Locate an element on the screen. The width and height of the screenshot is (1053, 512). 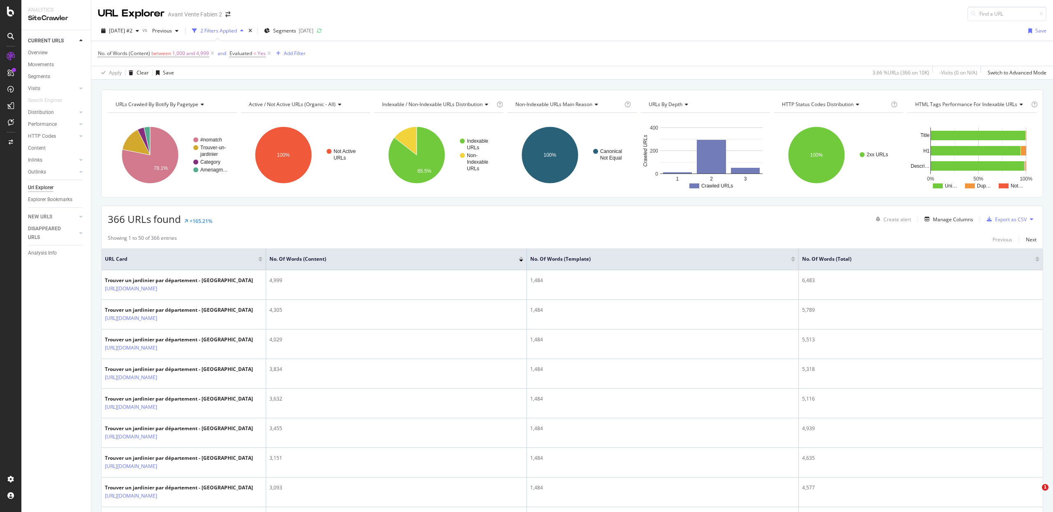
div: 4,939 is located at coordinates (920, 428).